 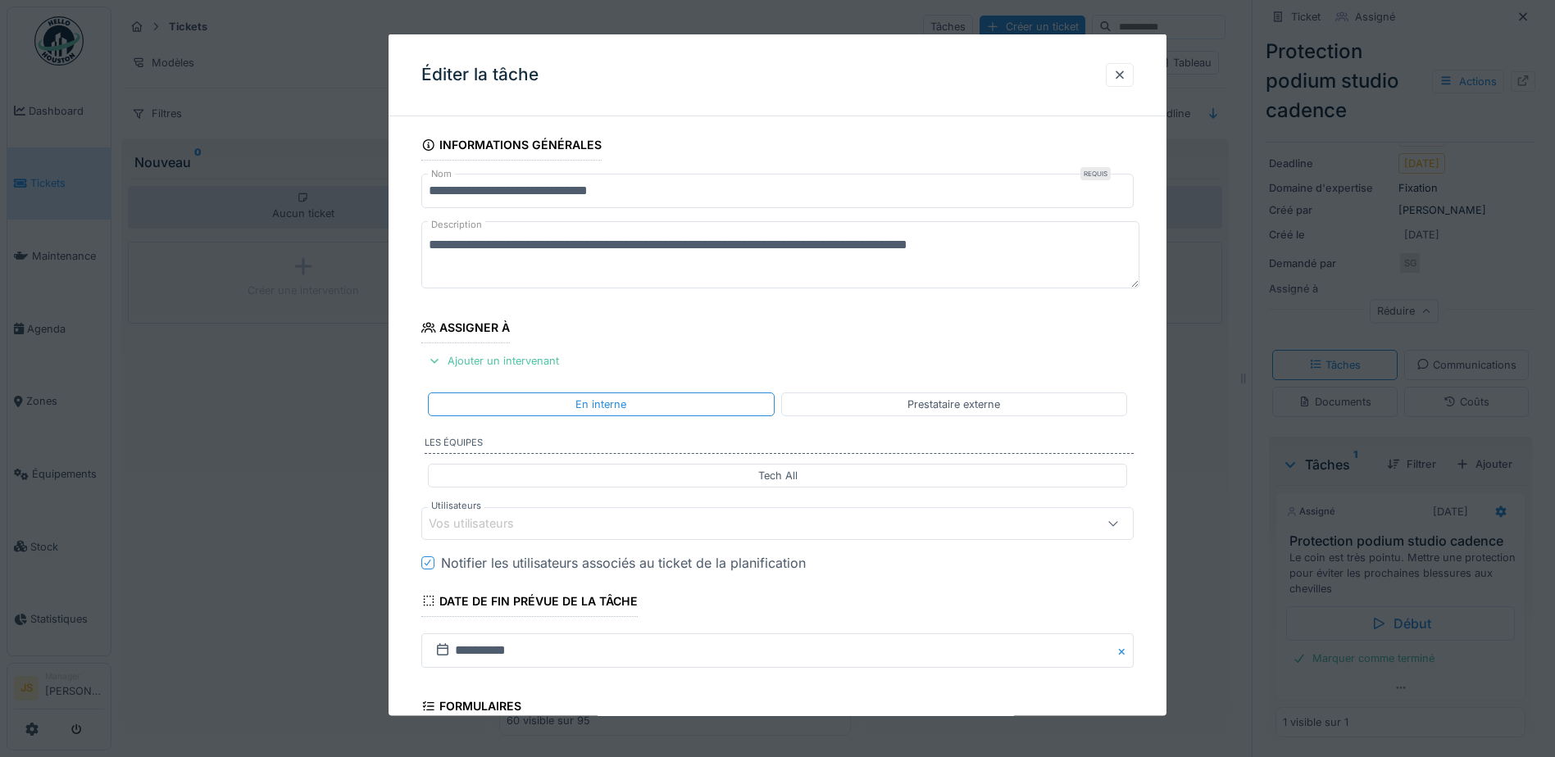 What do you see at coordinates (778, 444) in the screenshot?
I see `label: Les équipes` at bounding box center [778, 444].